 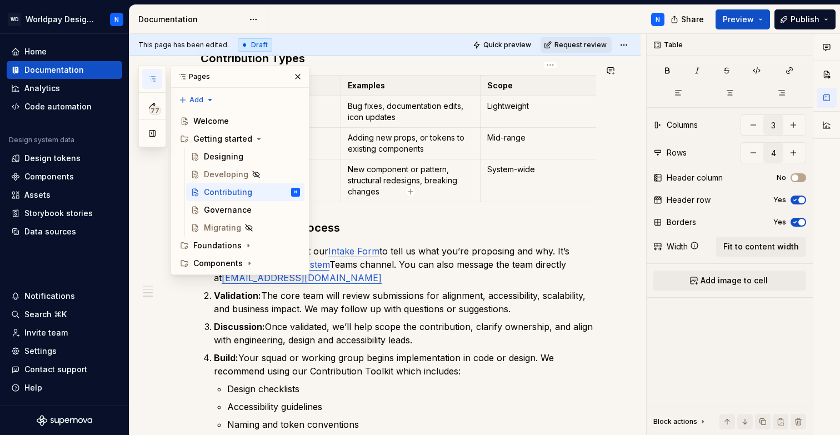 What do you see at coordinates (805, 19) in the screenshot?
I see `button: Publish` at bounding box center [805, 19].